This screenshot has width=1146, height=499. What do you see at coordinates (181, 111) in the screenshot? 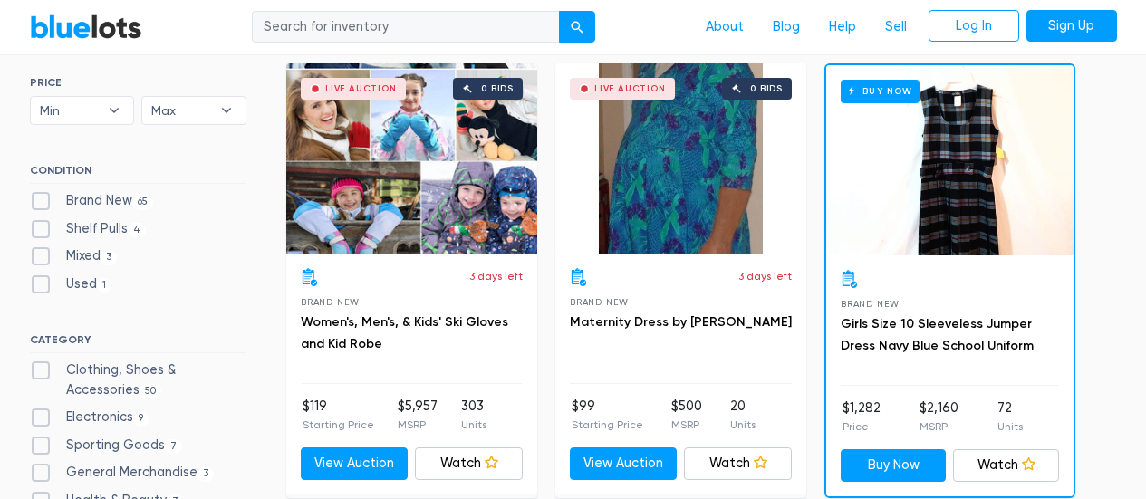
I see `span: Max` at bounding box center [181, 111].